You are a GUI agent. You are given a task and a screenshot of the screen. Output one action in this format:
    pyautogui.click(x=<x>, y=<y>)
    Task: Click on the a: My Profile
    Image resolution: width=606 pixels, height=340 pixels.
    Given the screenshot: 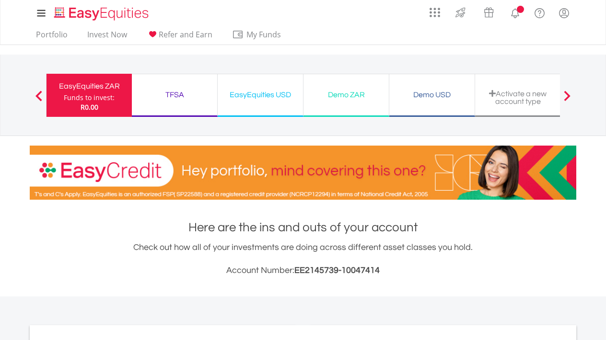 What is the action you would take?
    pyautogui.click(x=564, y=13)
    